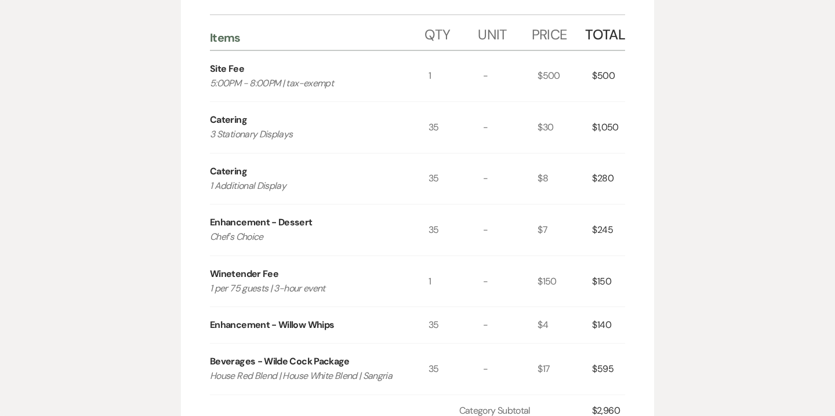 The image size is (835, 416). I want to click on p: Chef's Choice, so click(308, 237).